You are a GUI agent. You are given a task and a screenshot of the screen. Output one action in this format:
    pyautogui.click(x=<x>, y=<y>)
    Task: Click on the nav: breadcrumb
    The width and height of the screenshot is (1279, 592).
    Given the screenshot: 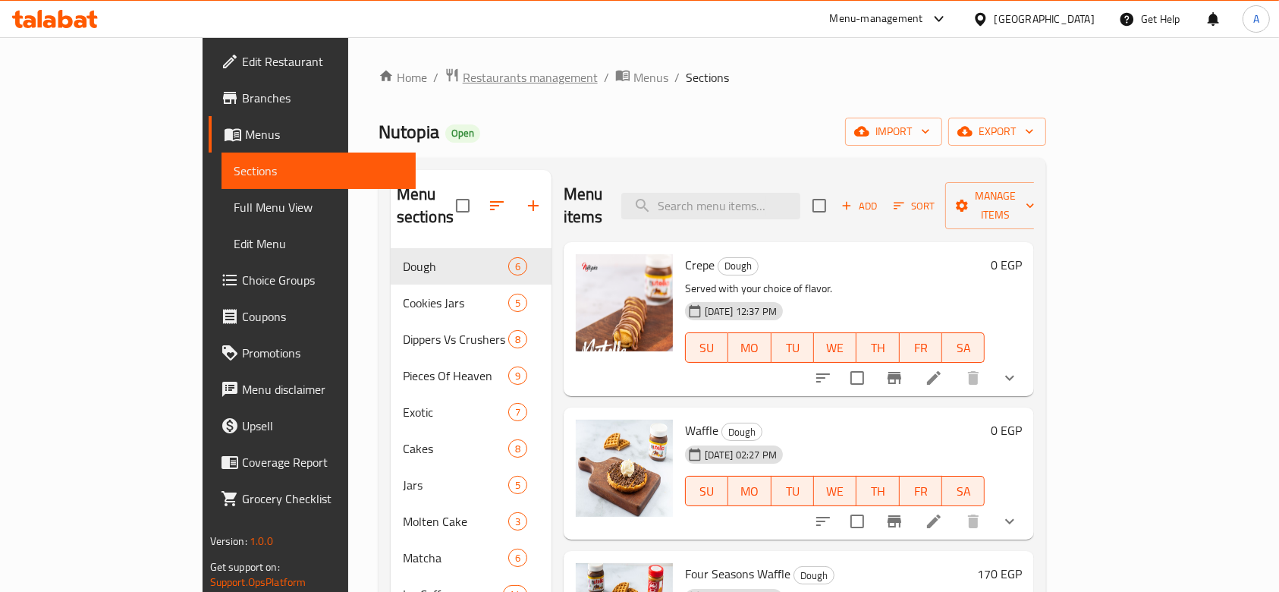 What is the action you would take?
    pyautogui.click(x=712, y=77)
    